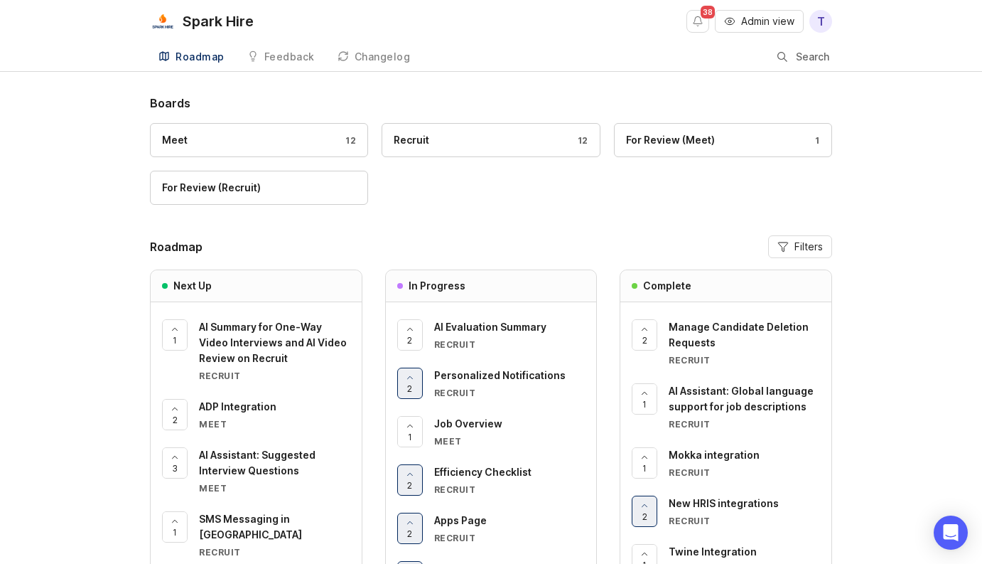  Describe the element at coordinates (510, 528) in the screenshot. I see `a: Apps PageRecruit` at that location.